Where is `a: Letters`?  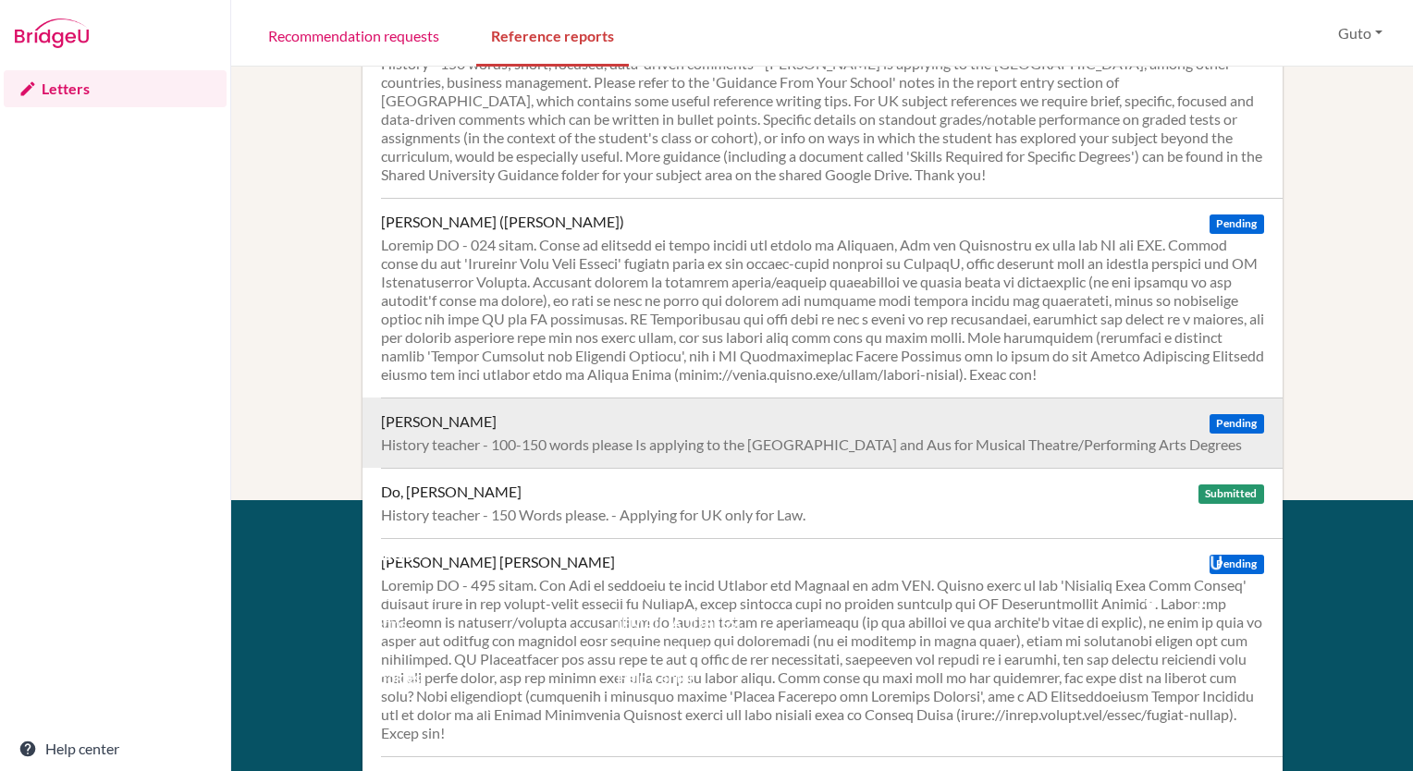 a: Letters is located at coordinates (115, 89).